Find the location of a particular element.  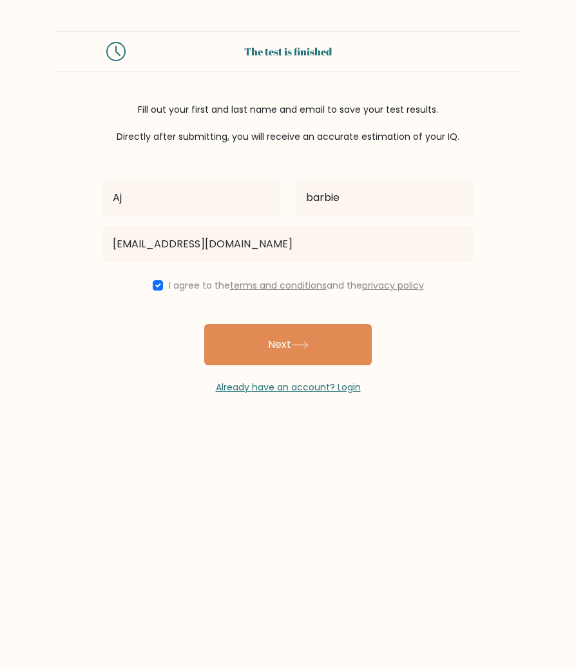

a: privacy policy is located at coordinates (393, 285).